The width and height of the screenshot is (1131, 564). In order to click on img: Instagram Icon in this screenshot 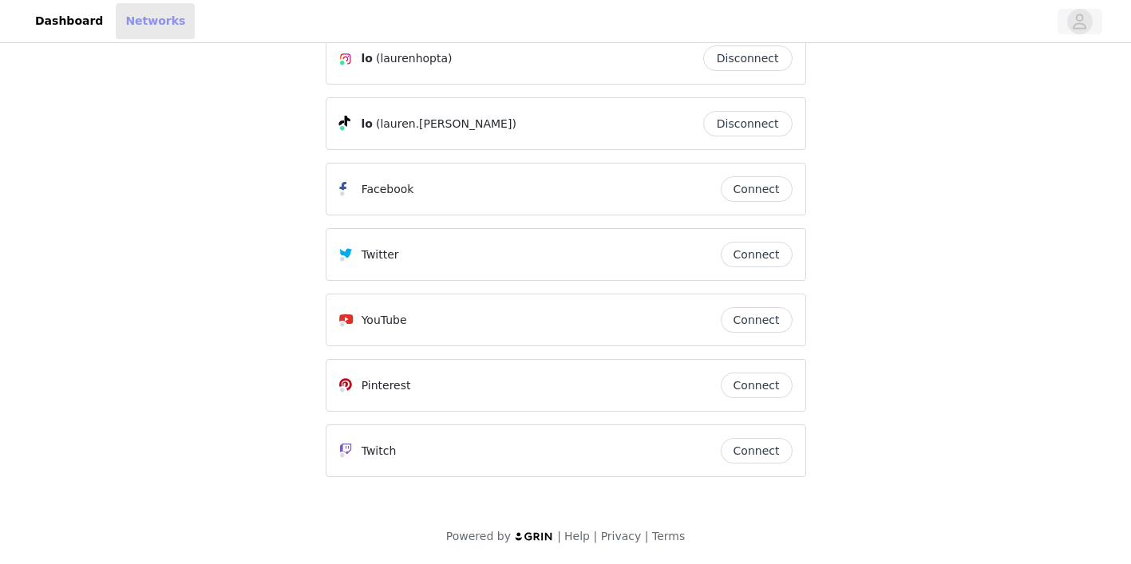, I will do `click(345, 59)`.